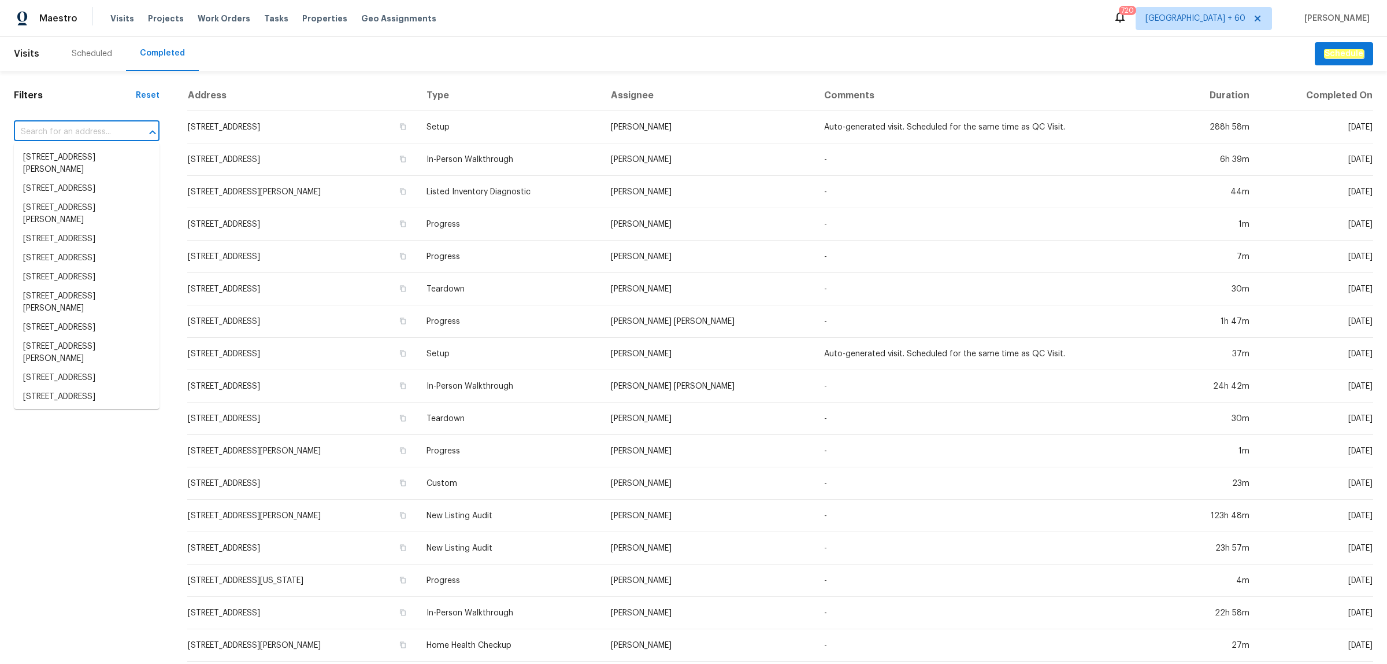  What do you see at coordinates (325, 18) in the screenshot?
I see `span: Properties` at bounding box center [325, 18].